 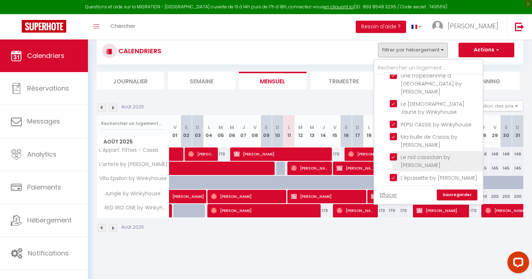 What do you see at coordinates (244, 131) in the screenshot?
I see `th: 07` at bounding box center [244, 131].